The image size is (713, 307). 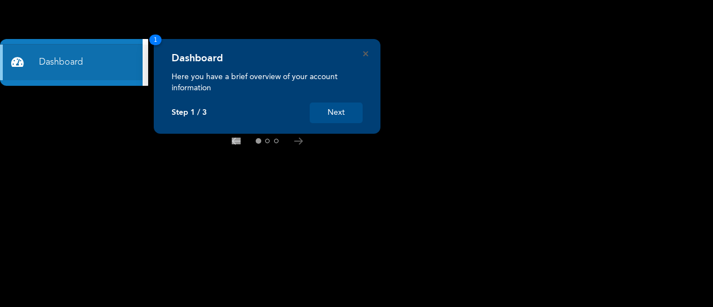 What do you see at coordinates (366, 53) in the screenshot?
I see `button: Close` at bounding box center [366, 53].